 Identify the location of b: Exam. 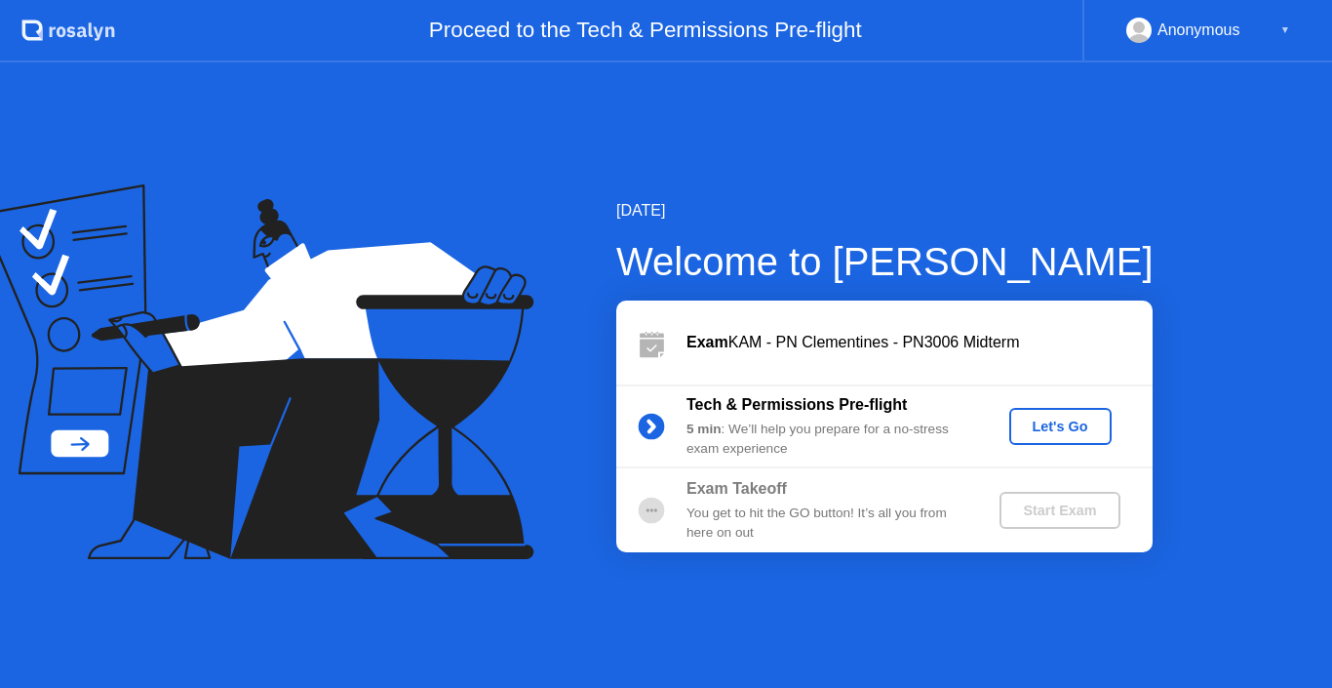
(707, 341).